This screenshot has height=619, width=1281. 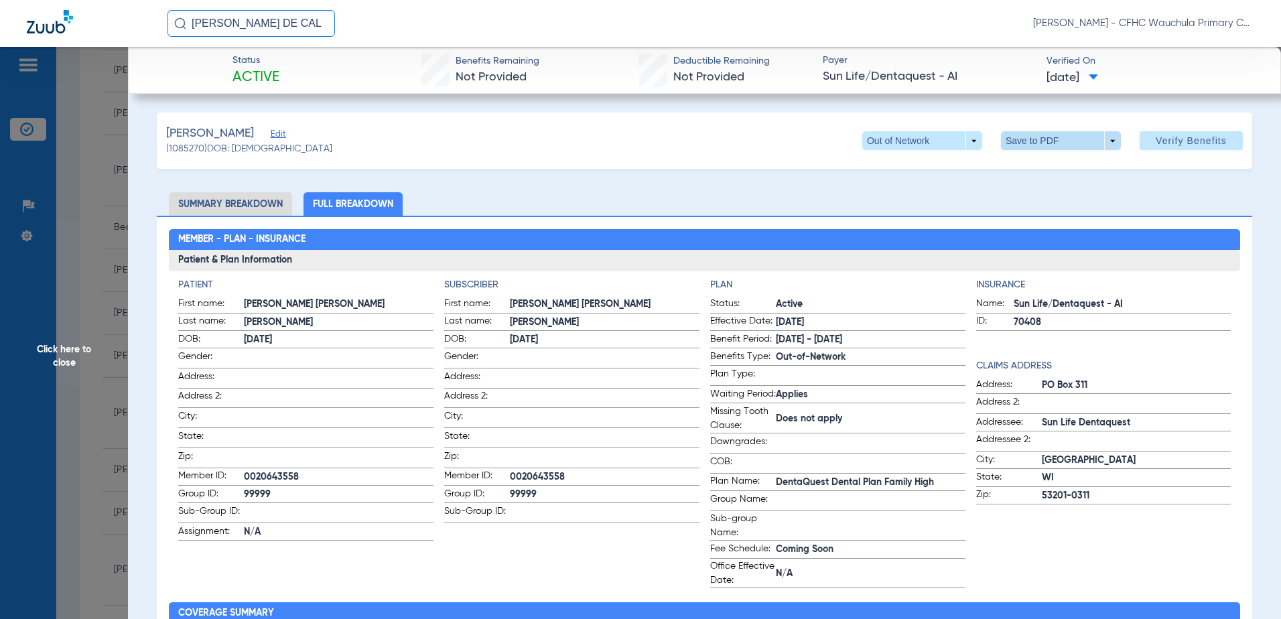 I want to click on app-breakdown-title: Insurance, so click(x=1104, y=285).